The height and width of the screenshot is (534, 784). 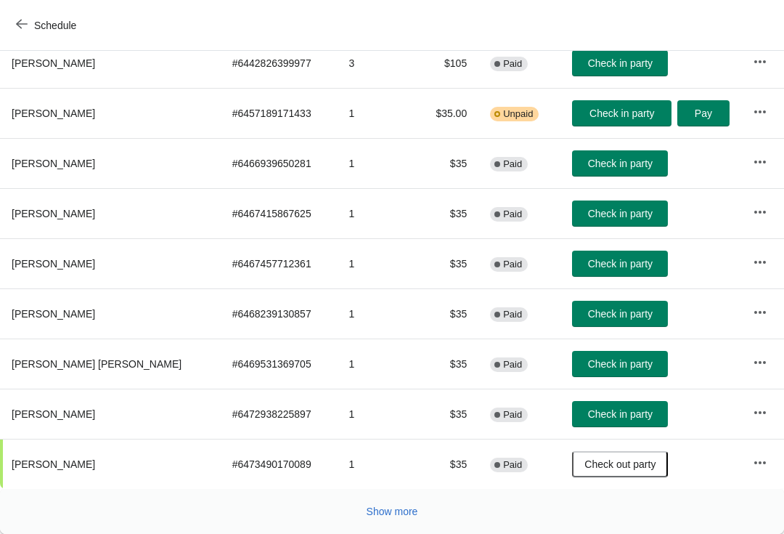 I want to click on td: # 6467457712361, so click(x=279, y=263).